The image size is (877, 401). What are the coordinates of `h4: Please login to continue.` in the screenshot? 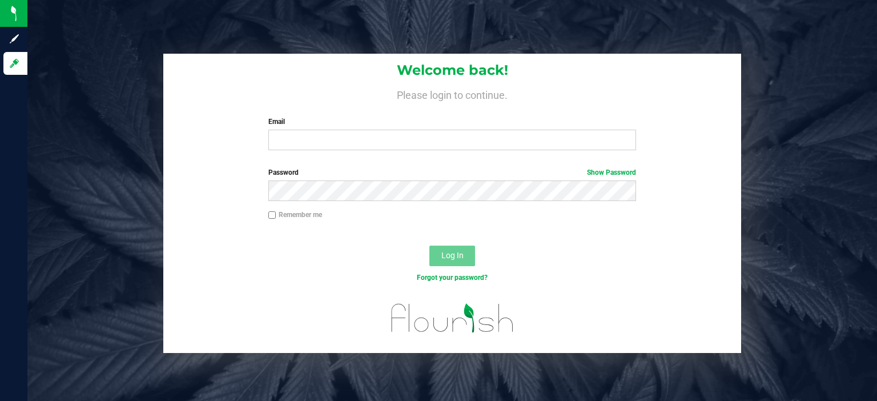 It's located at (452, 94).